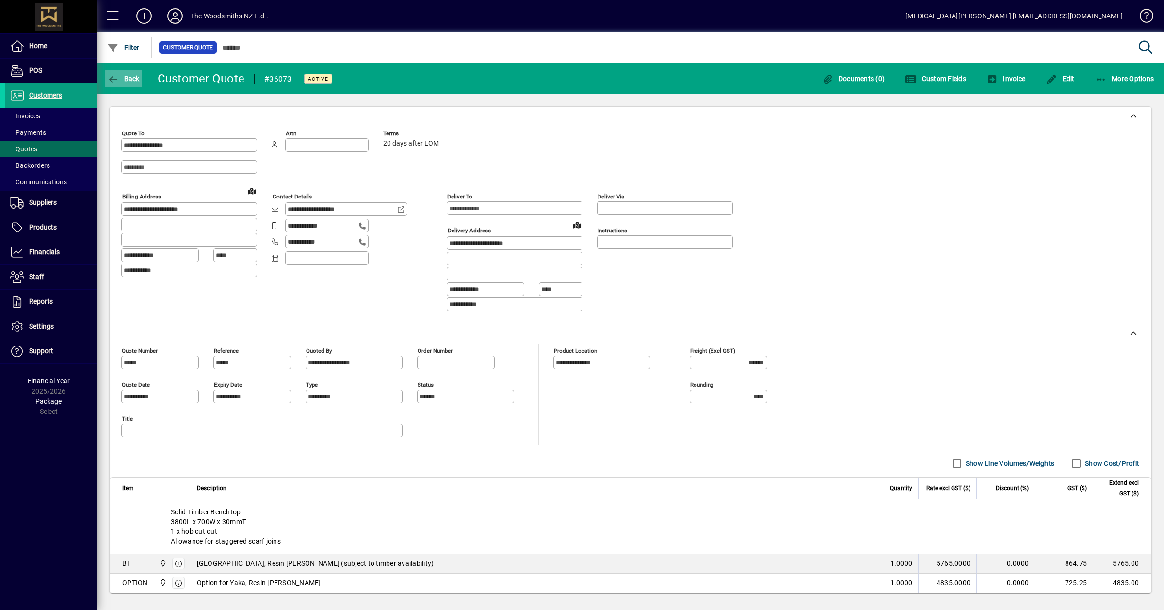 The image size is (1164, 610). I want to click on button: Back, so click(123, 79).